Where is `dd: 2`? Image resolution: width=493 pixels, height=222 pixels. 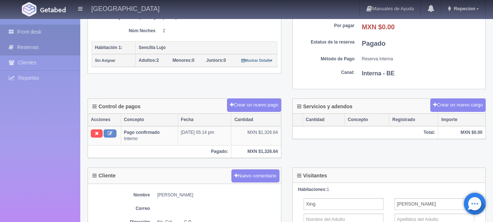 dd: 2 is located at coordinates (217, 31).